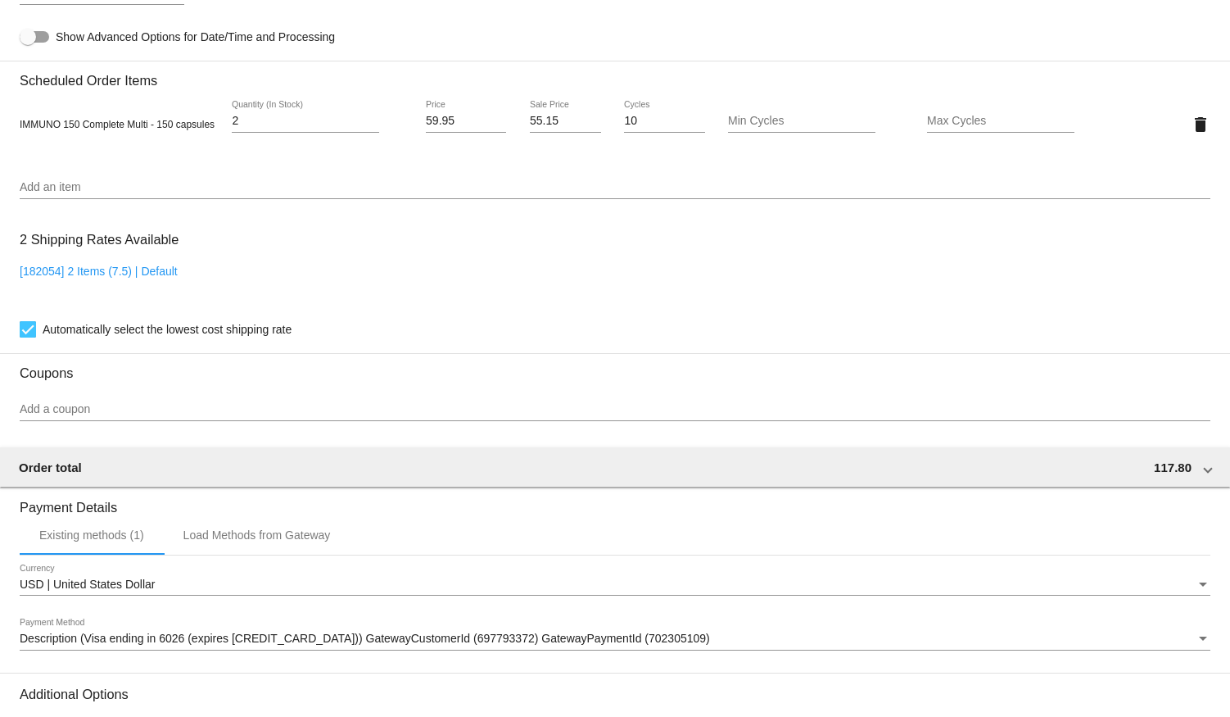  I want to click on input: Add a coupon, so click(615, 410).